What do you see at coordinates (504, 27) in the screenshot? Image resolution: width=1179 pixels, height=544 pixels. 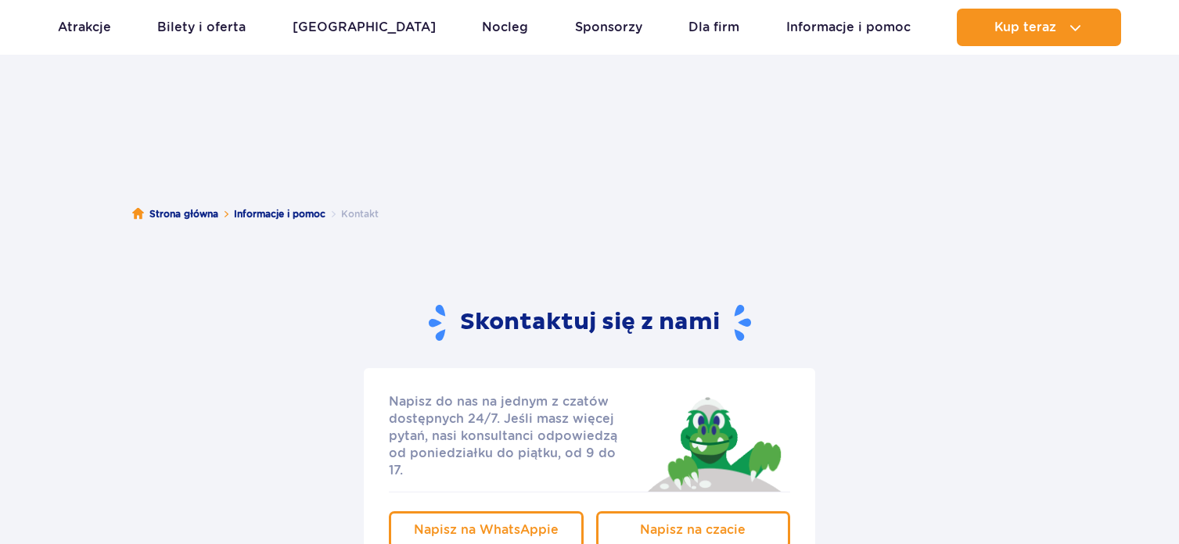 I see `a: Nocleg` at bounding box center [504, 27].